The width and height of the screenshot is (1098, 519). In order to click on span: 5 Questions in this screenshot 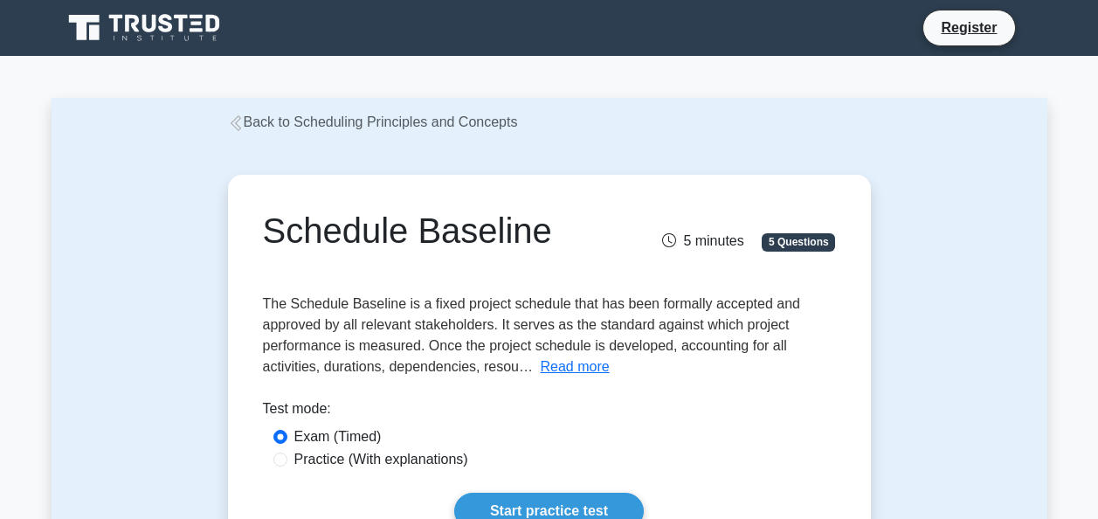, I will do `click(798, 242)`.